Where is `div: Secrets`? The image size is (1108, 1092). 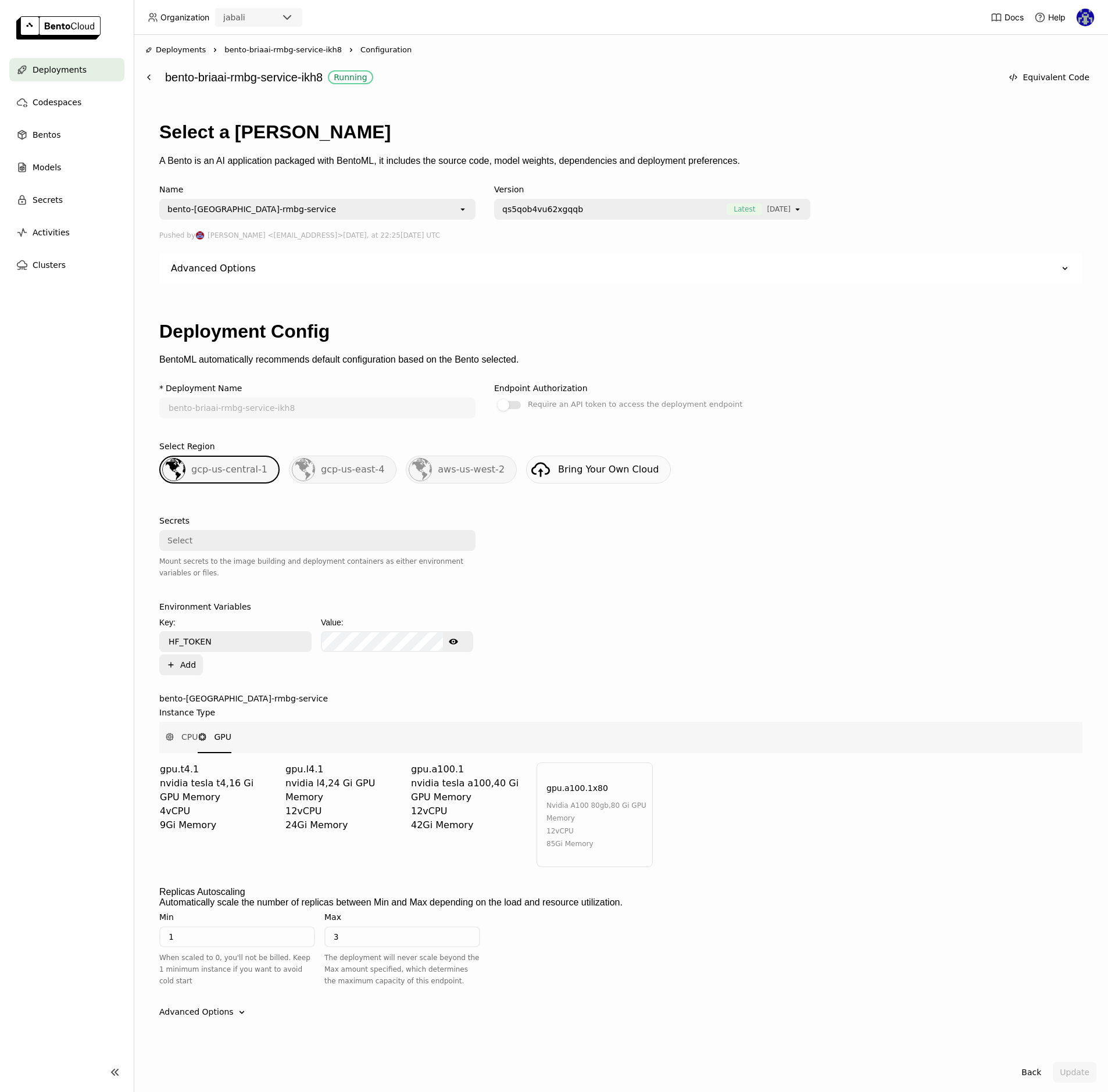
div: Secrets is located at coordinates (174, 521).